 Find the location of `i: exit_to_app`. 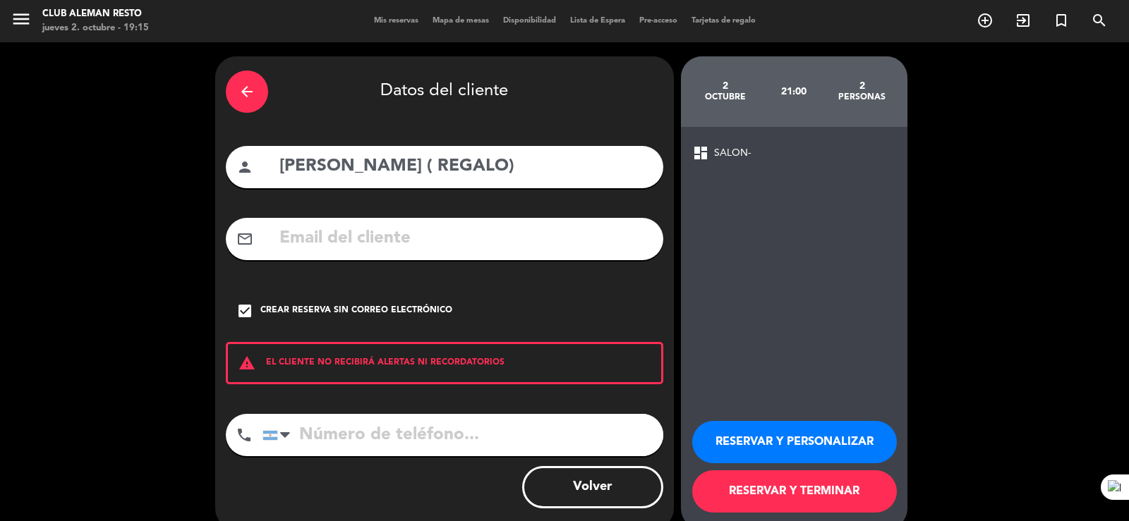

i: exit_to_app is located at coordinates (1023, 20).